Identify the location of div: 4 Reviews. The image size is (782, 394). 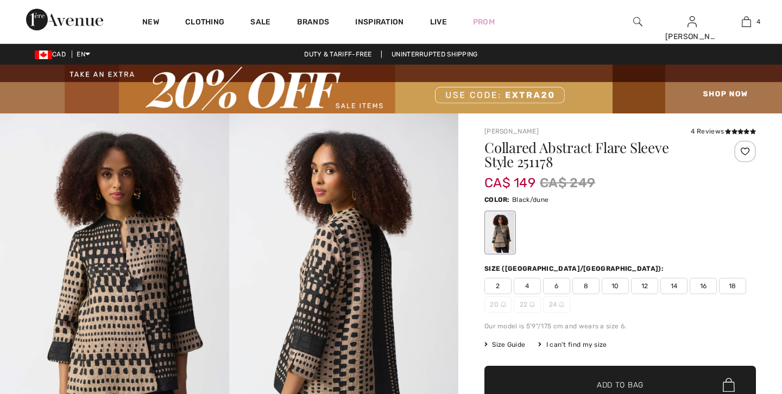
(724, 131).